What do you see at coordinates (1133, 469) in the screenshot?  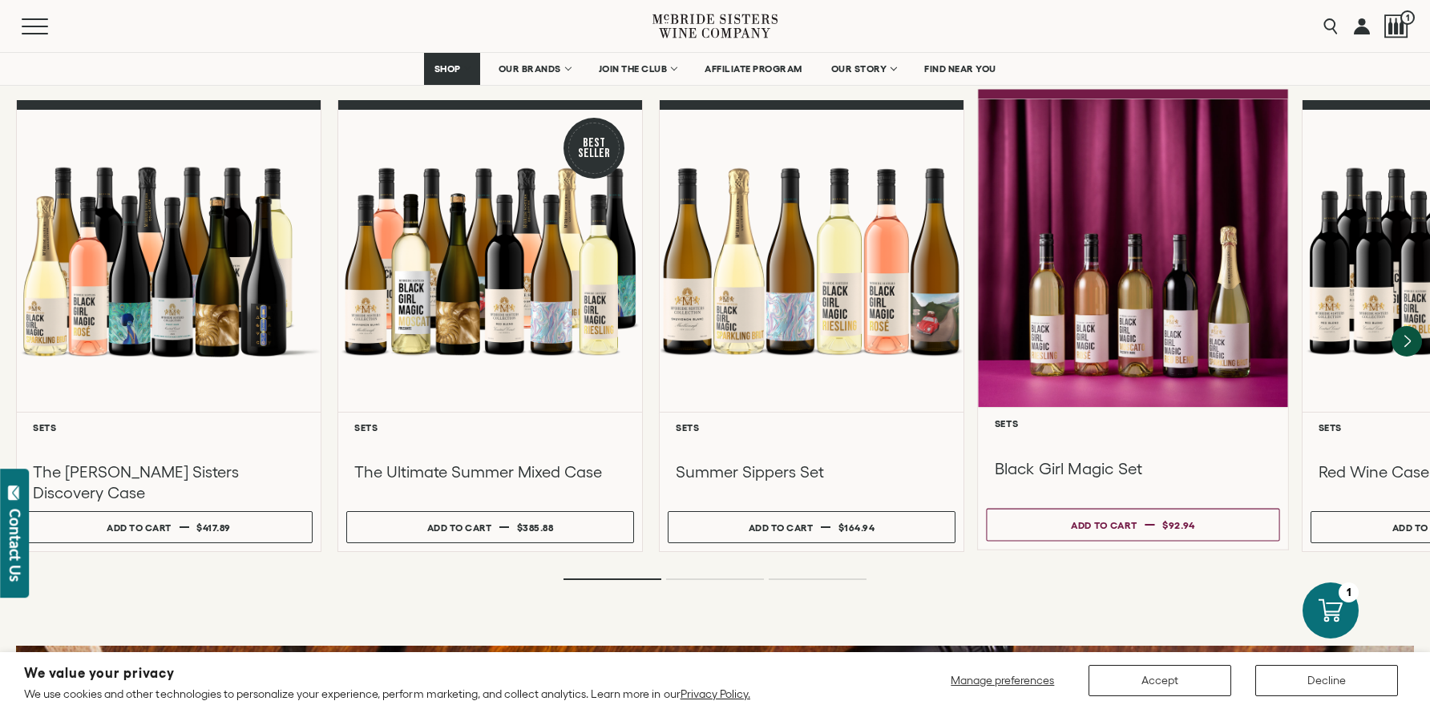 I see `h3: Black Girl Magic Set` at bounding box center [1133, 469].